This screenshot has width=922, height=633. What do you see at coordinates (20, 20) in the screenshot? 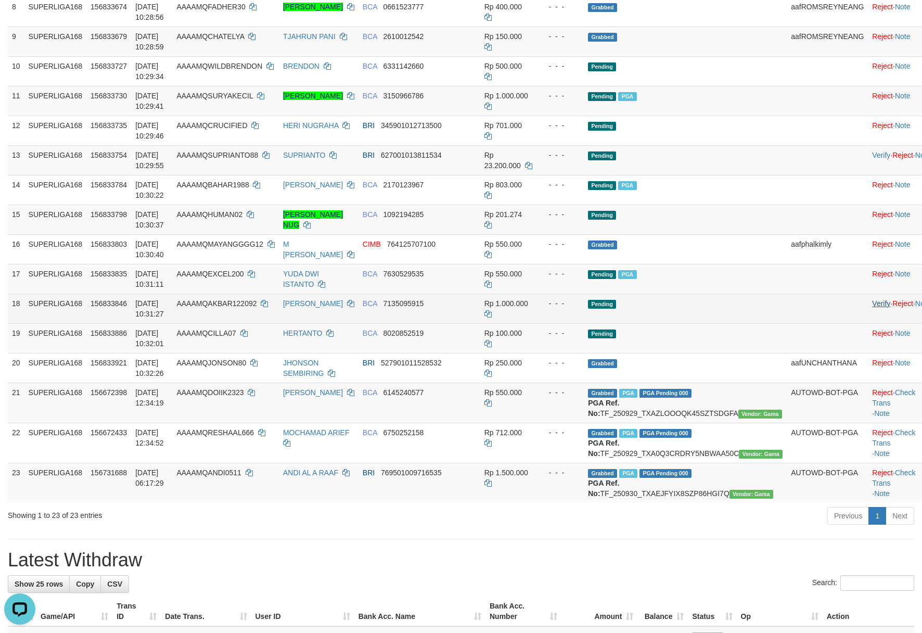
I see `button: Open LiveChat chat widget` at bounding box center [20, 20].